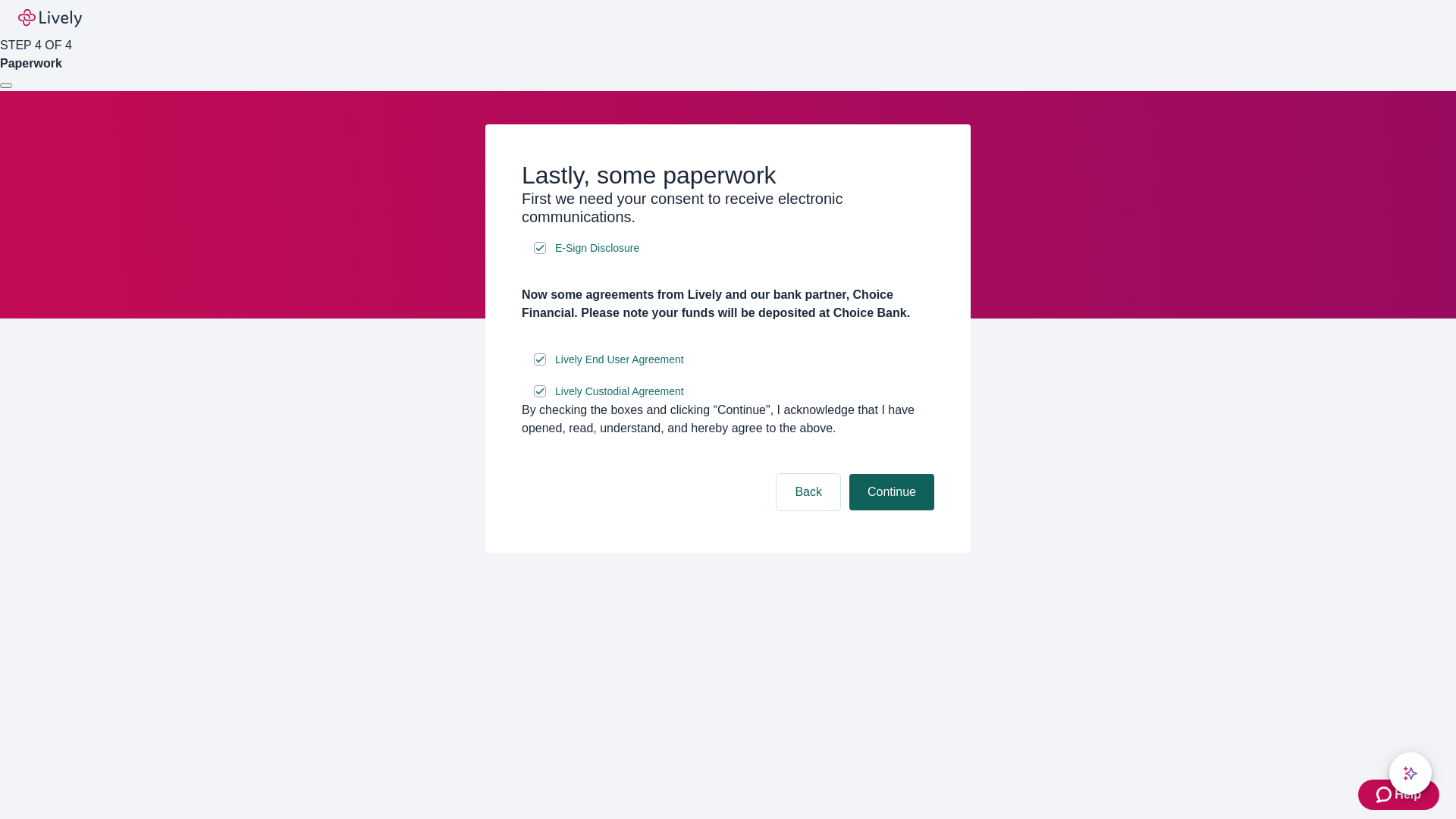 Image resolution: width=1456 pixels, height=819 pixels. Describe the element at coordinates (892, 492) in the screenshot. I see `button: Continue` at that location.